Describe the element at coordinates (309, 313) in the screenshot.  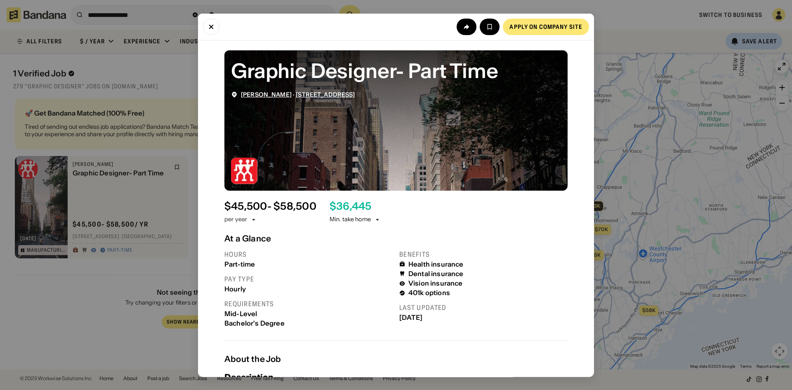
I see `div: Mid-Level` at that location.